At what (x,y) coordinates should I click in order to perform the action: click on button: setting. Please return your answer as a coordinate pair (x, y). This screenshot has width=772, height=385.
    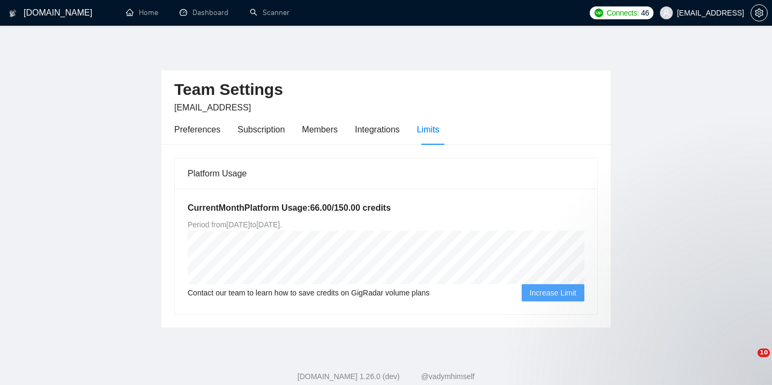
    Looking at the image, I should click on (759, 13).